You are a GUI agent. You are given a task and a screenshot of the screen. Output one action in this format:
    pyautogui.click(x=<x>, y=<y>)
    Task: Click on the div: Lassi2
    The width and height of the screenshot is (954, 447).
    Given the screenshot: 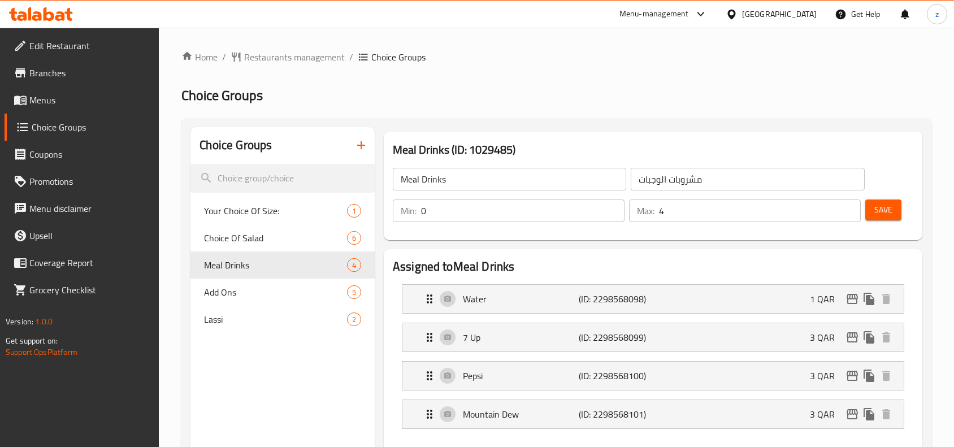 What is the action you would take?
    pyautogui.click(x=283, y=319)
    